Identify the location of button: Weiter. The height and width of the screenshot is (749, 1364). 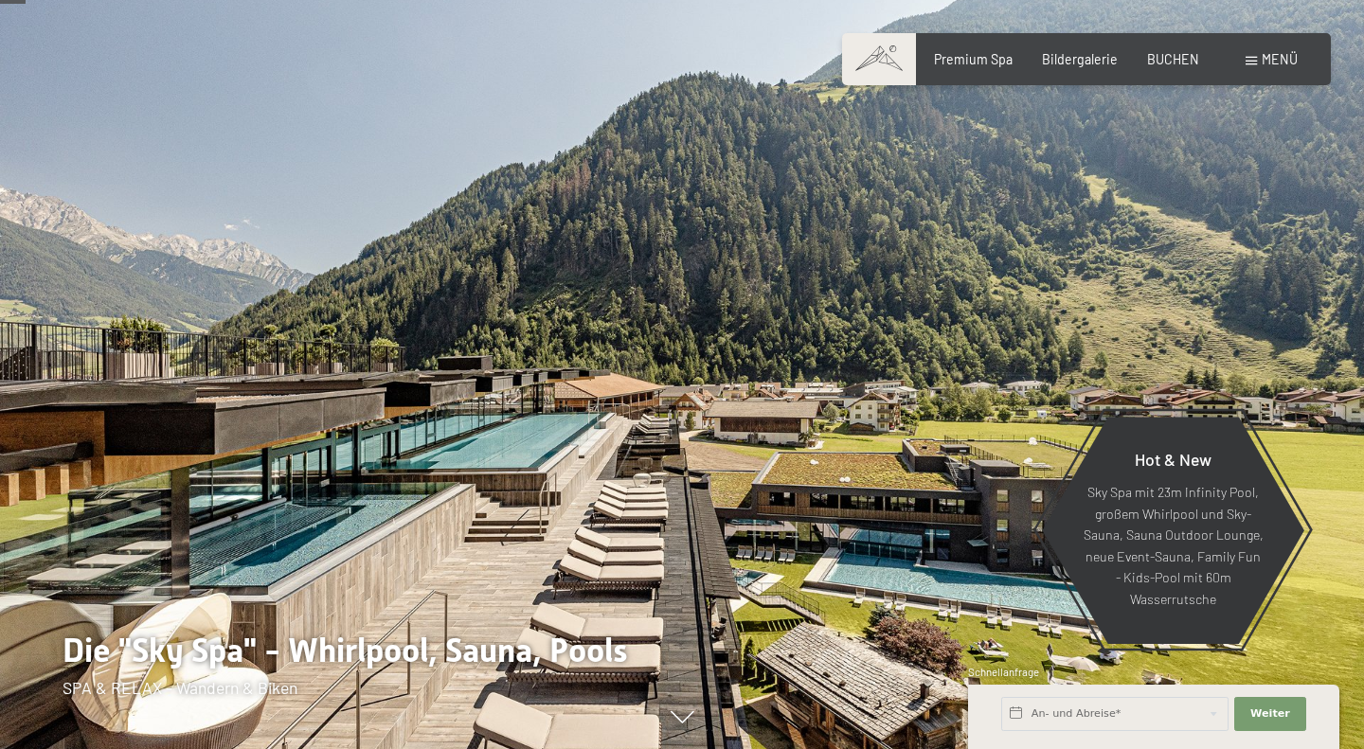
(1270, 714).